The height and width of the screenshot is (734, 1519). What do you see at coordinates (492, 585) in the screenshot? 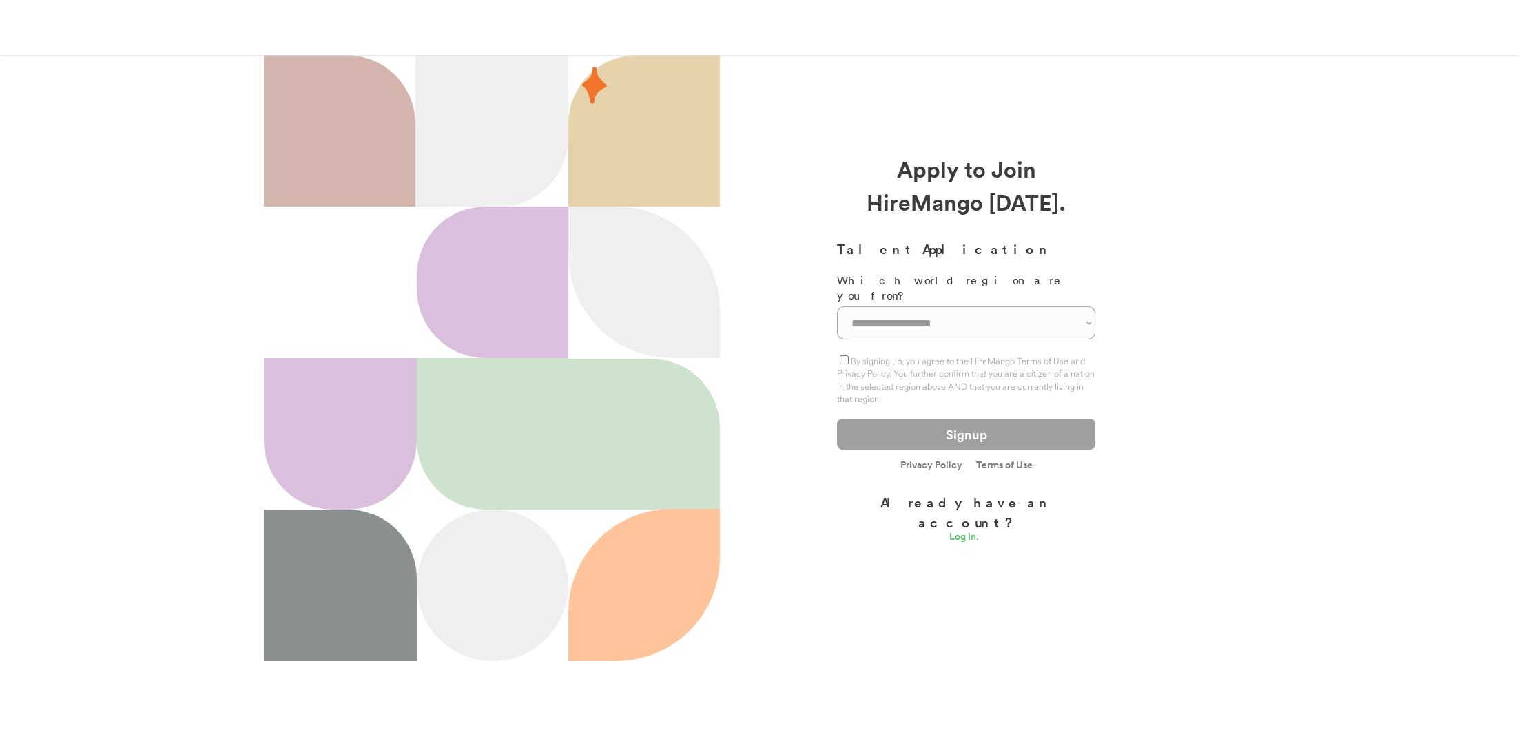
I see `img: Ellipse%2013` at bounding box center [492, 585].